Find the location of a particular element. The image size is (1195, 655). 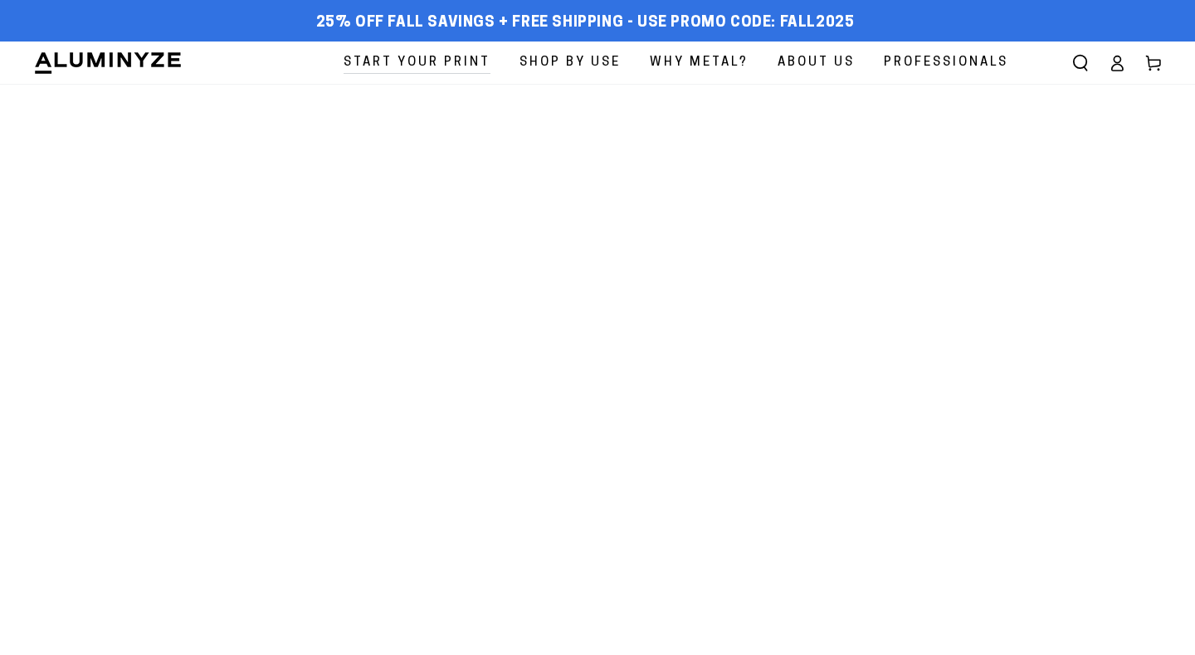

a: Shop By Use is located at coordinates (570, 62).